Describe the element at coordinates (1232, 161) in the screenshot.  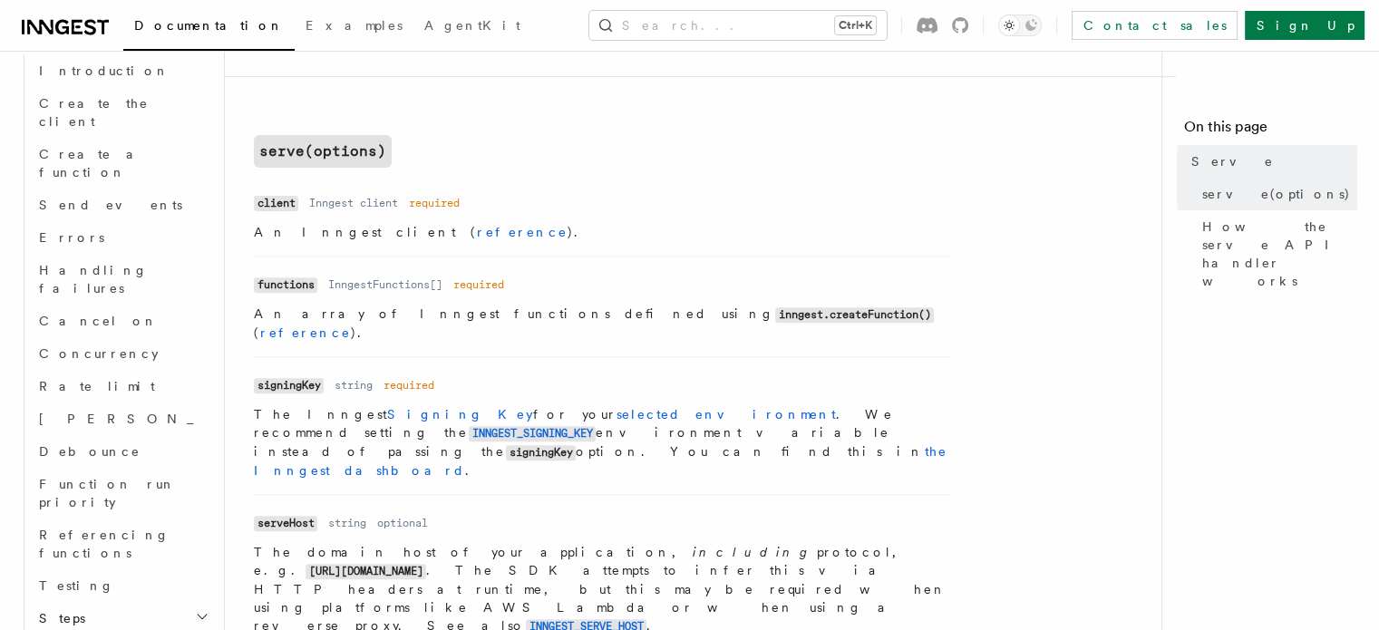
I see `span: Serve` at that location.